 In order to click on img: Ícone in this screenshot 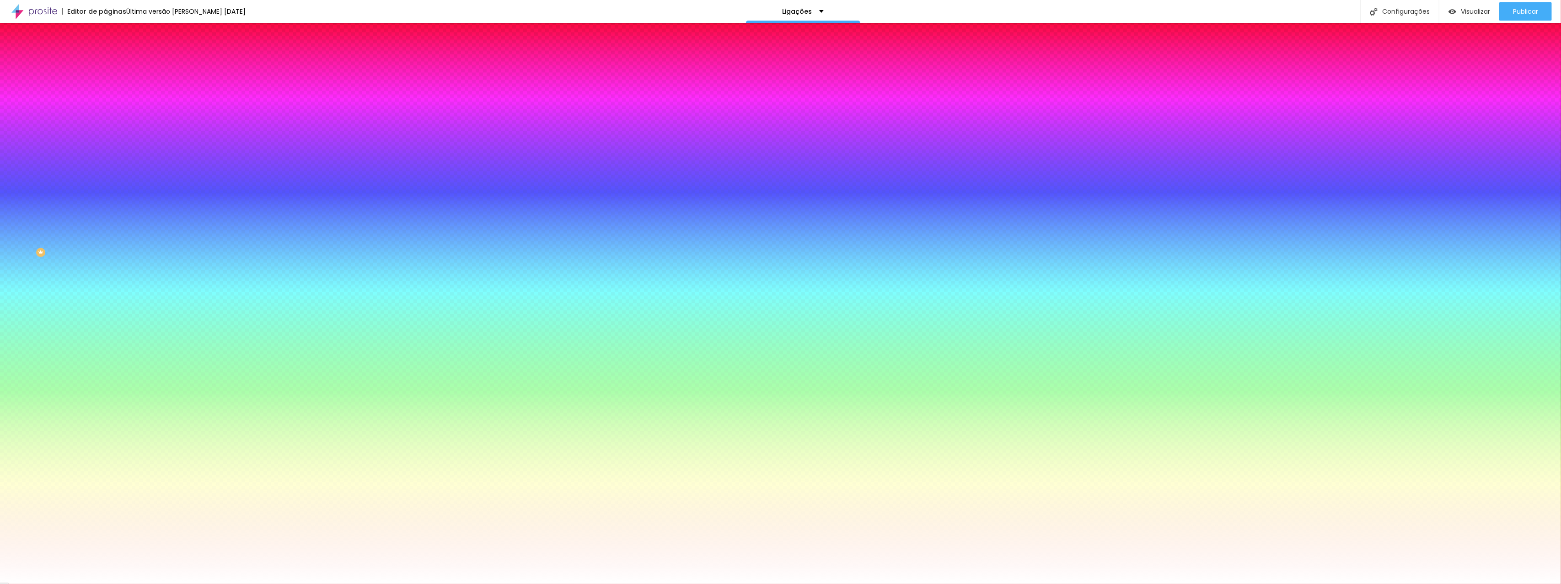, I will do `click(1374, 11)`.